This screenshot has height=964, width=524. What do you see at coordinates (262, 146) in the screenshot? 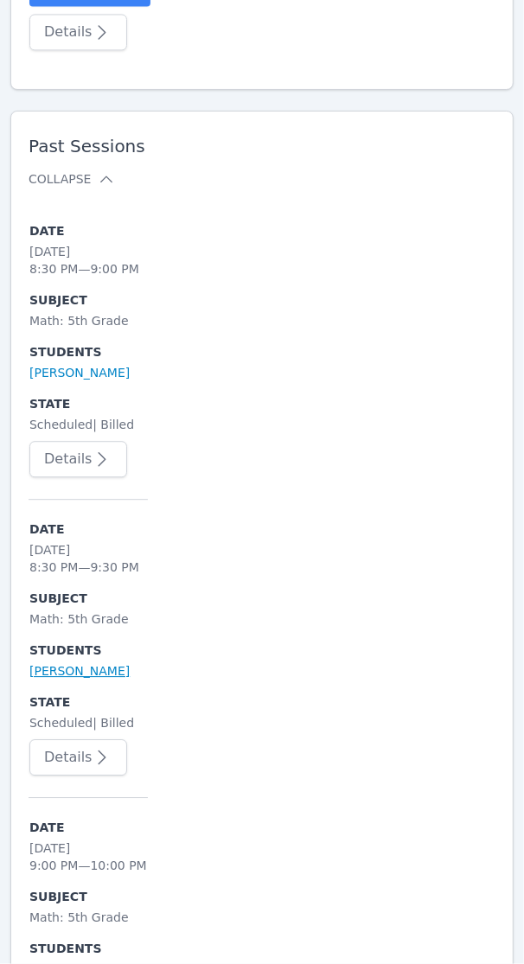
I see `span: Past Sessions` at bounding box center [262, 146].